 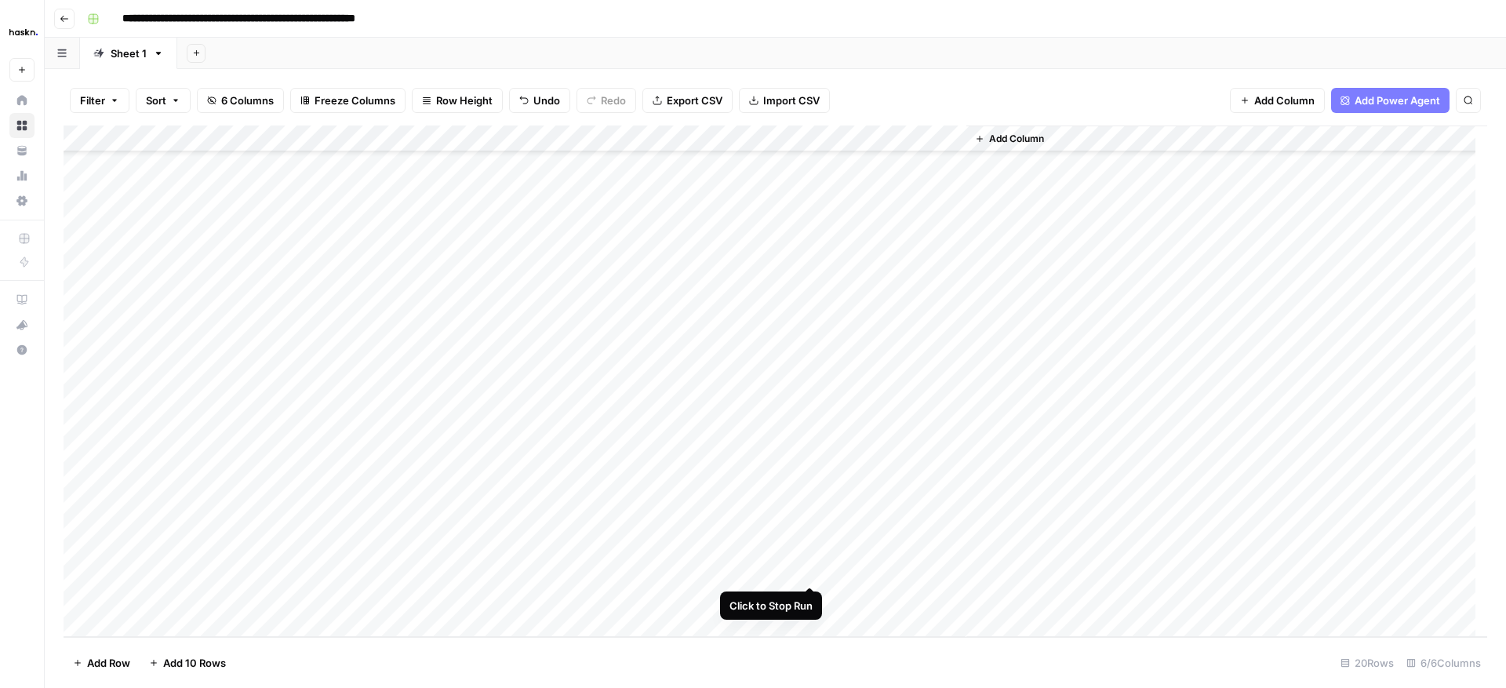 What do you see at coordinates (100, 100) in the screenshot?
I see `button: Filter` at bounding box center [100, 100].